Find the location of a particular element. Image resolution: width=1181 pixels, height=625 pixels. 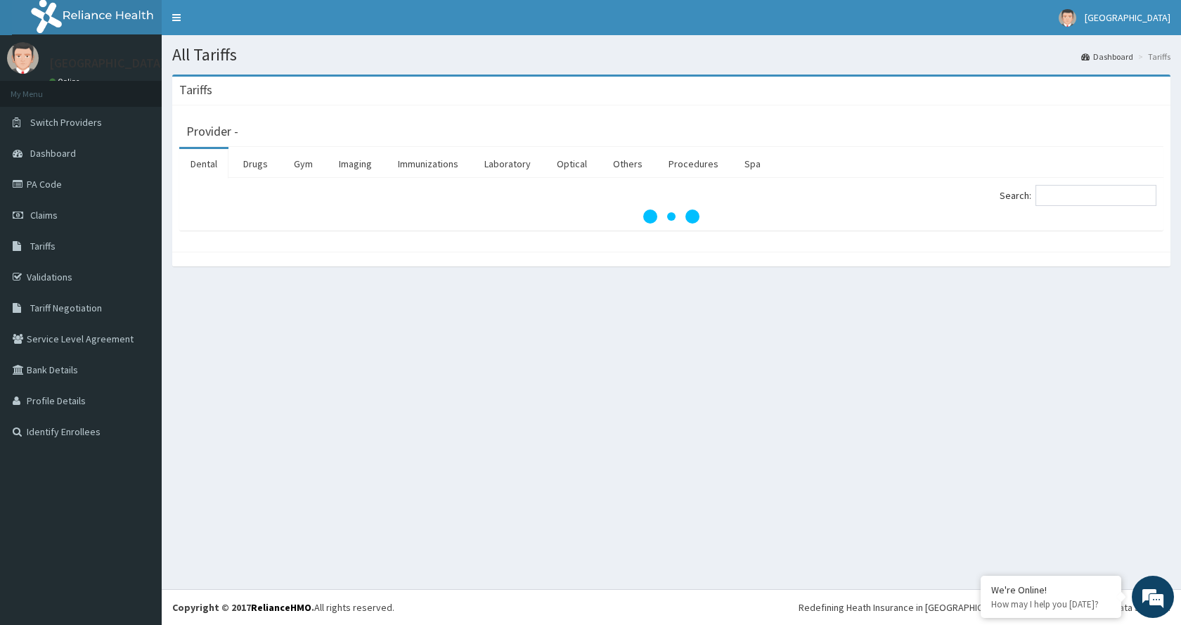

a: RelianceHMO is located at coordinates (281, 608).